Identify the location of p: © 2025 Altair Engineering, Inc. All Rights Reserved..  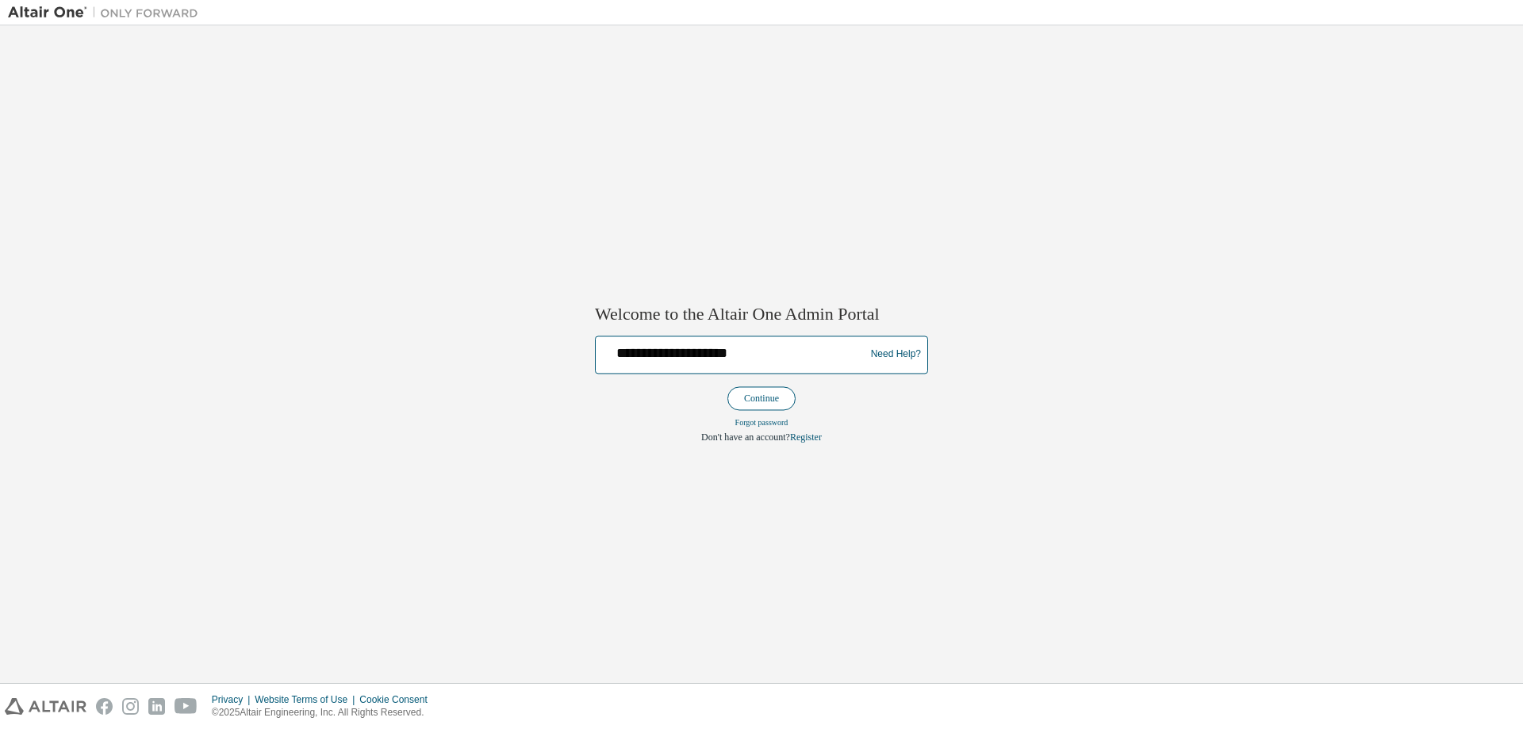
(324, 712).